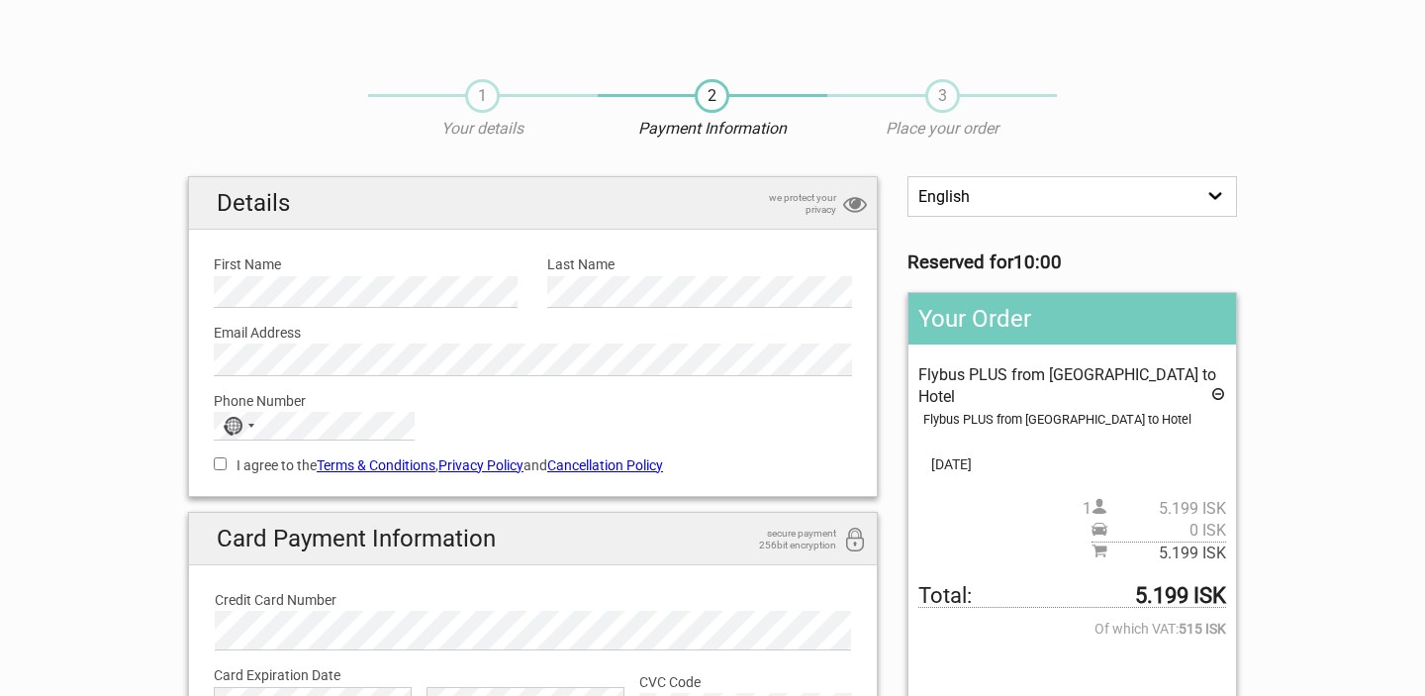  Describe the element at coordinates (745, 682) in the screenshot. I see `label: CVC Code` at that location.